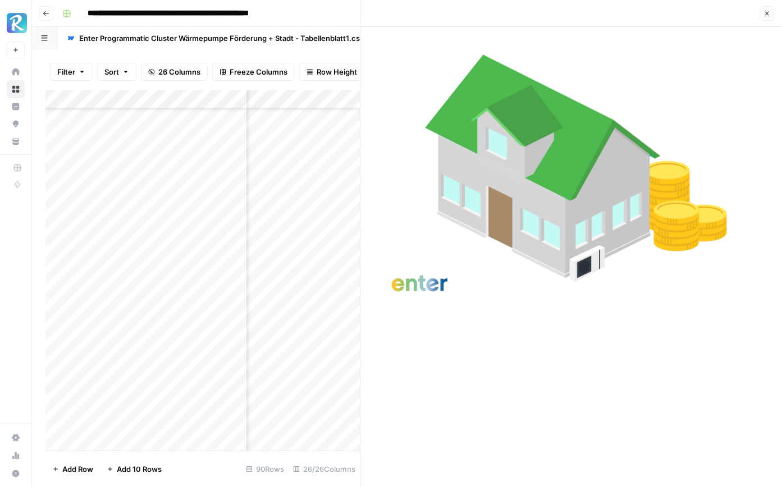  Describe the element at coordinates (117, 72) in the screenshot. I see `button: Sort` at that location.